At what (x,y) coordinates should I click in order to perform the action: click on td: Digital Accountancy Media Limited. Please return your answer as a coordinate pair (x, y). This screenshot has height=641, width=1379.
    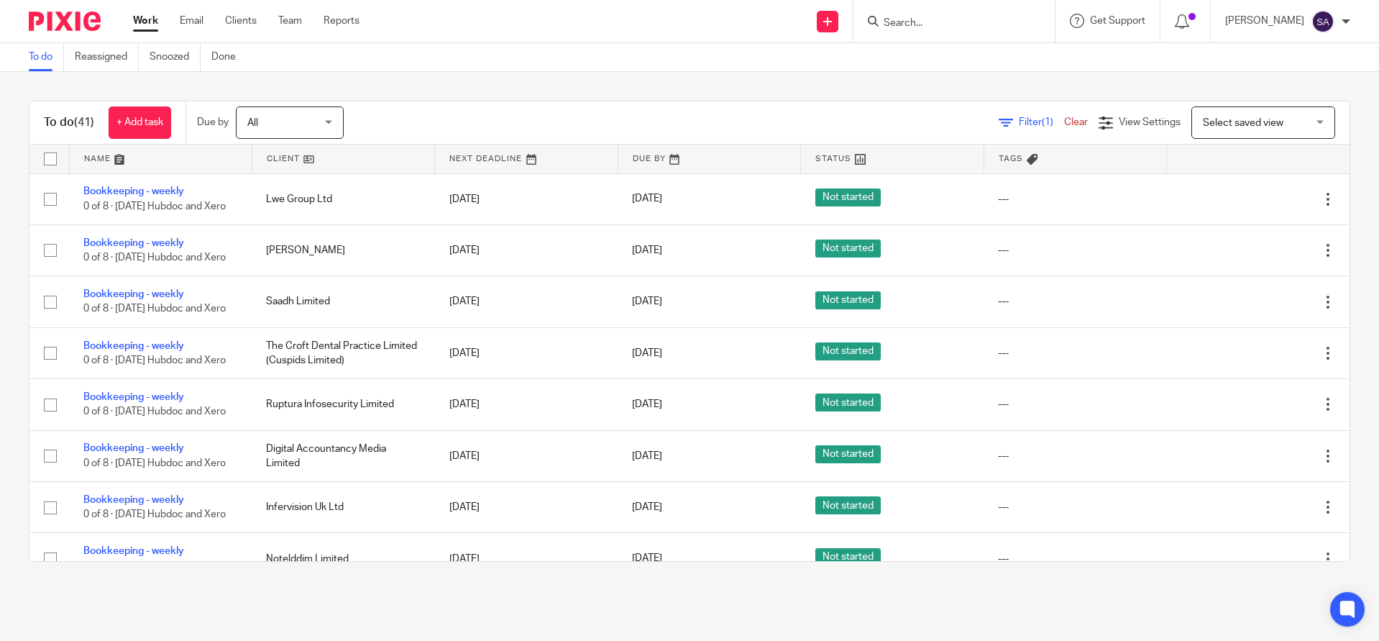
    Looking at the image, I should click on (343, 455).